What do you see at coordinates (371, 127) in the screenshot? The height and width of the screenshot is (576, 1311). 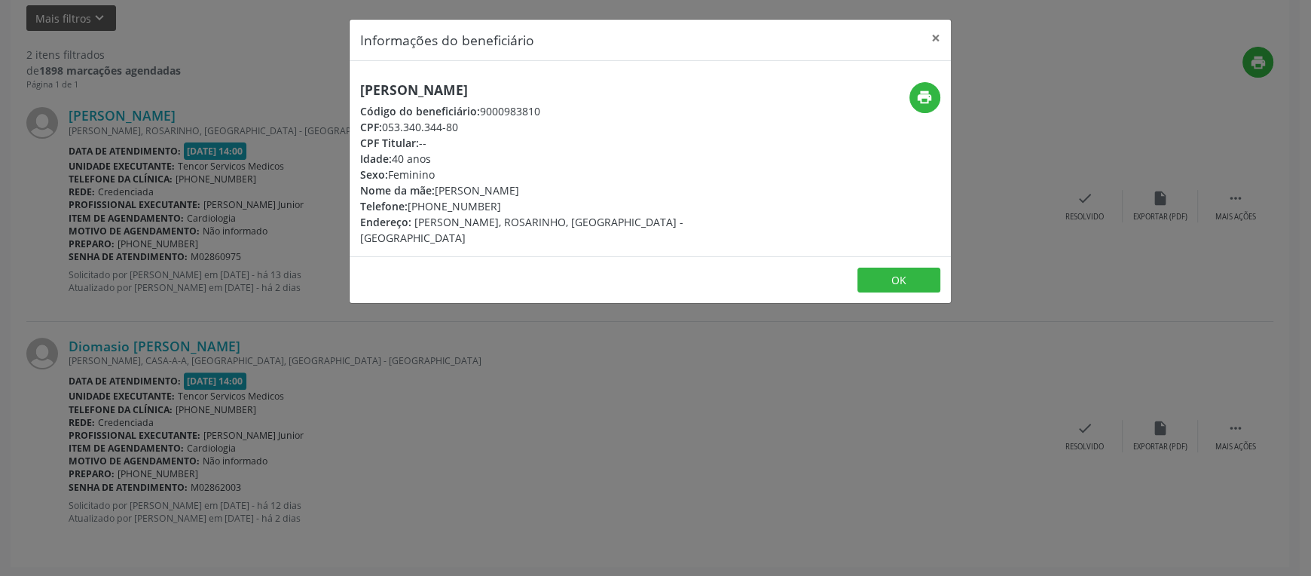 I see `span: CPF:` at bounding box center [371, 127].